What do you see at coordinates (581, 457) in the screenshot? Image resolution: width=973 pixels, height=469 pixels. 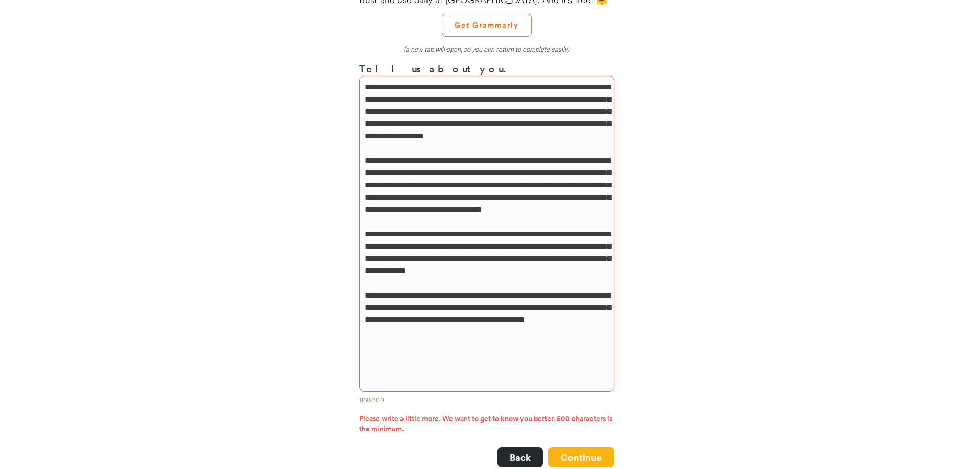 I see `button: Continue` at bounding box center [581, 457].